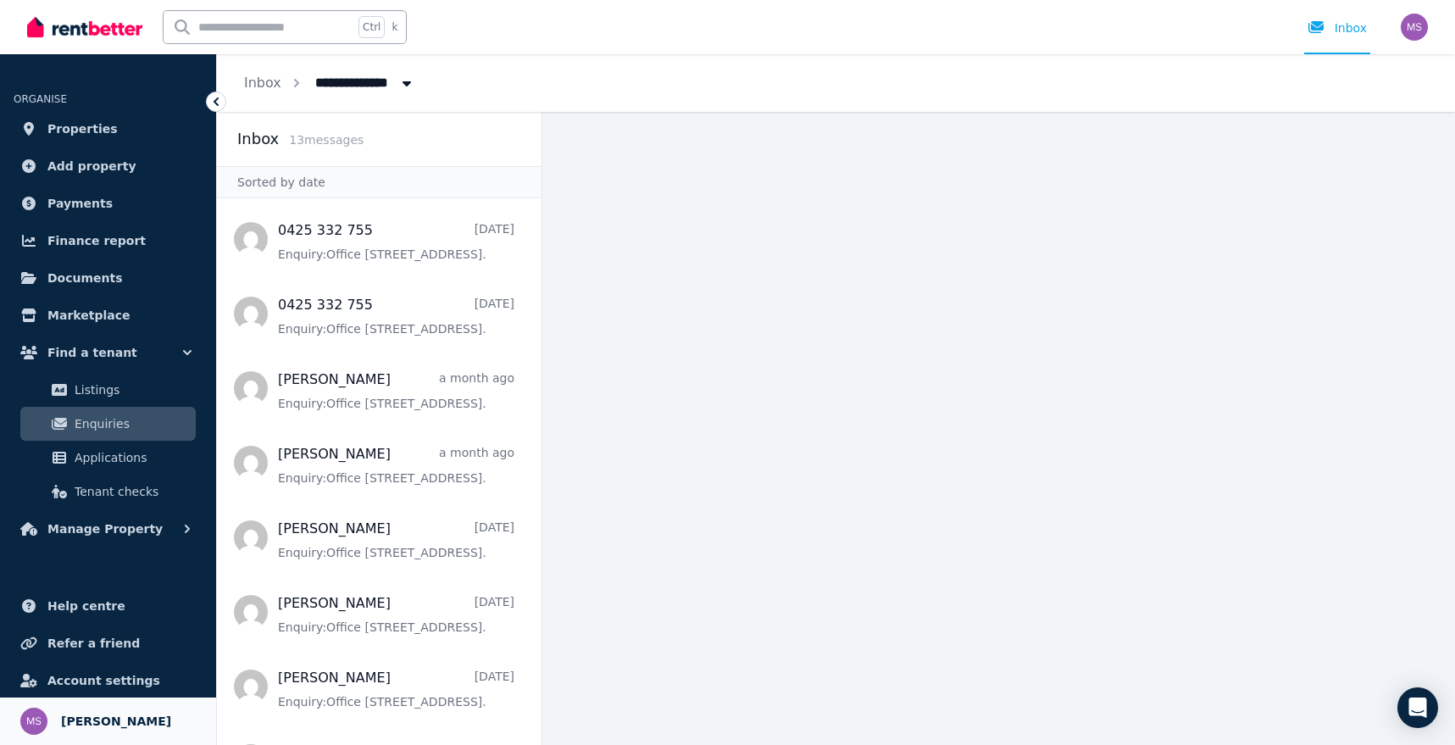 Image resolution: width=1455 pixels, height=745 pixels. I want to click on span: Listings, so click(131, 390).